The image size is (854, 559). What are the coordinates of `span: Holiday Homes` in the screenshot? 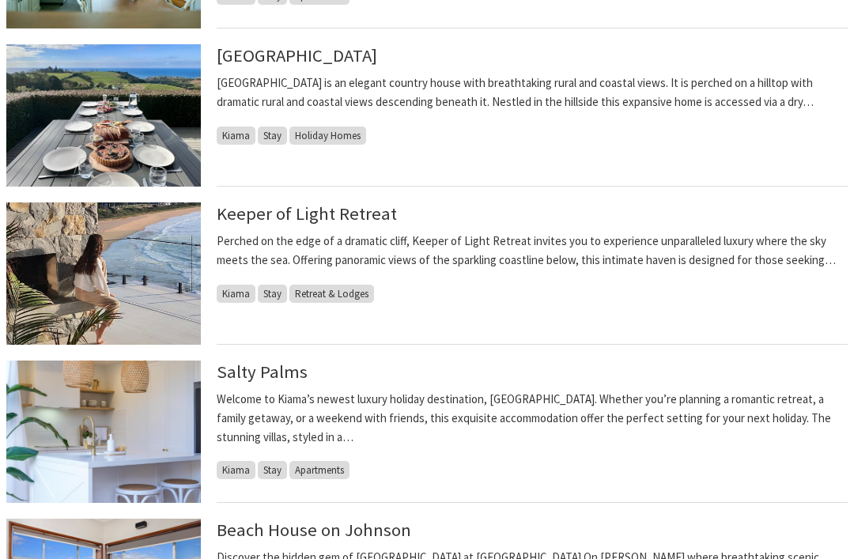 It's located at (327, 136).